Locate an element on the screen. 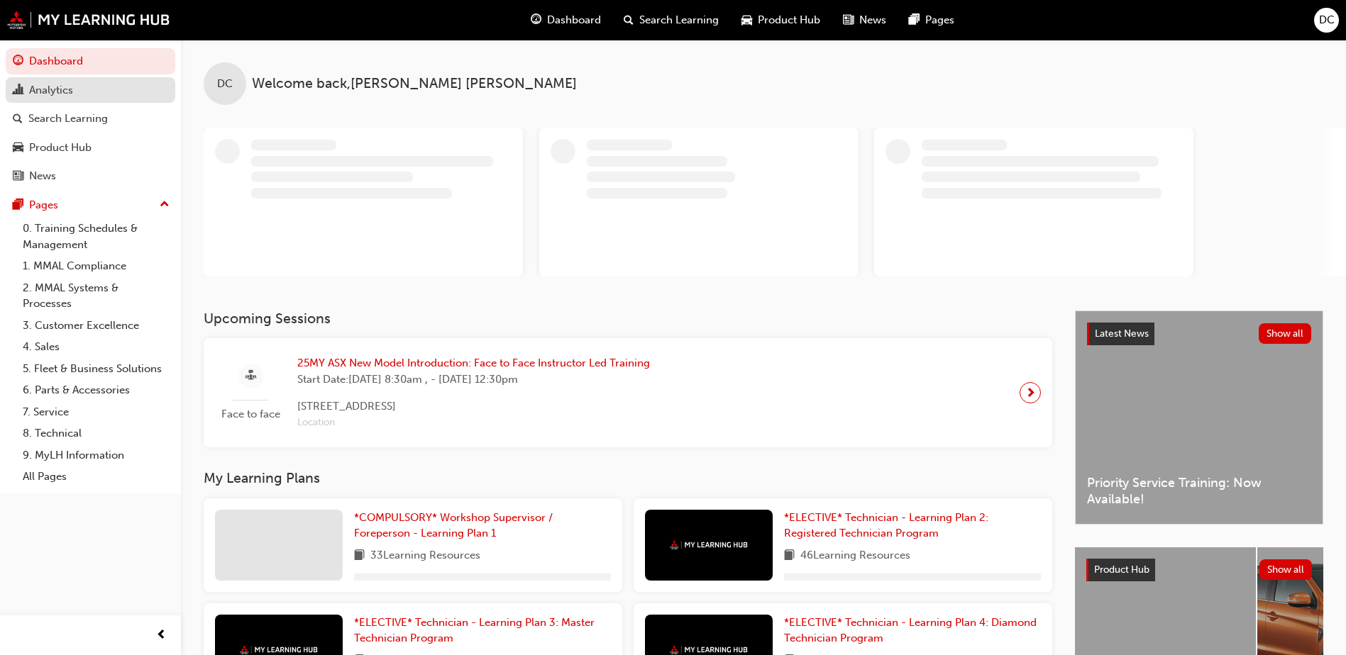 Image resolution: width=1346 pixels, height=655 pixels. div: Search Learning is located at coordinates (68, 118).